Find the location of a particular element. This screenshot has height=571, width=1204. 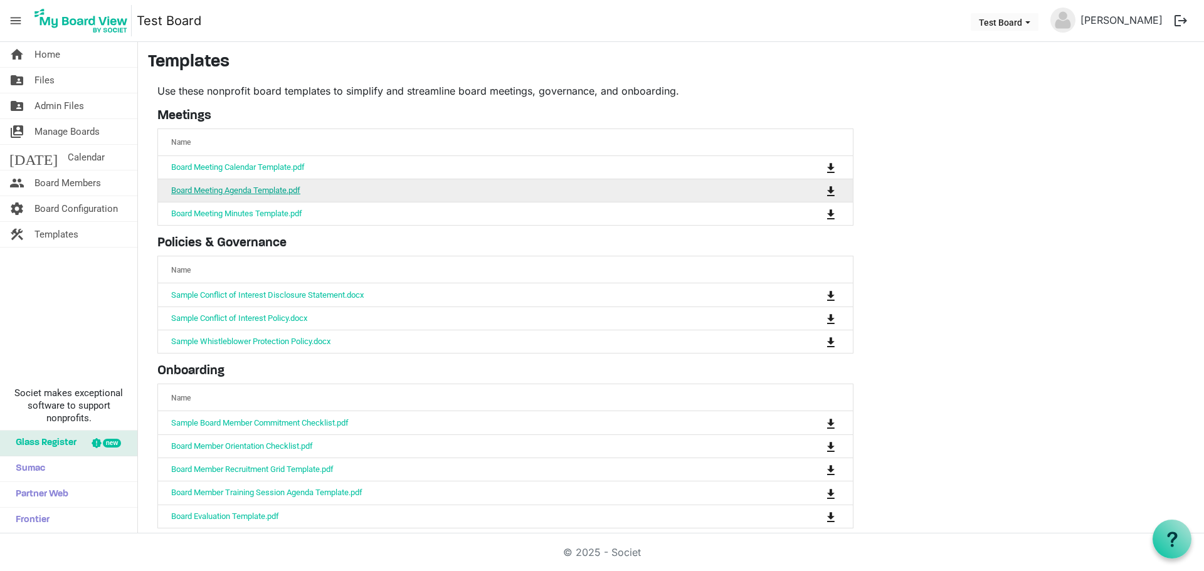

img: no-profile-picture.svg is located at coordinates (1063, 20).